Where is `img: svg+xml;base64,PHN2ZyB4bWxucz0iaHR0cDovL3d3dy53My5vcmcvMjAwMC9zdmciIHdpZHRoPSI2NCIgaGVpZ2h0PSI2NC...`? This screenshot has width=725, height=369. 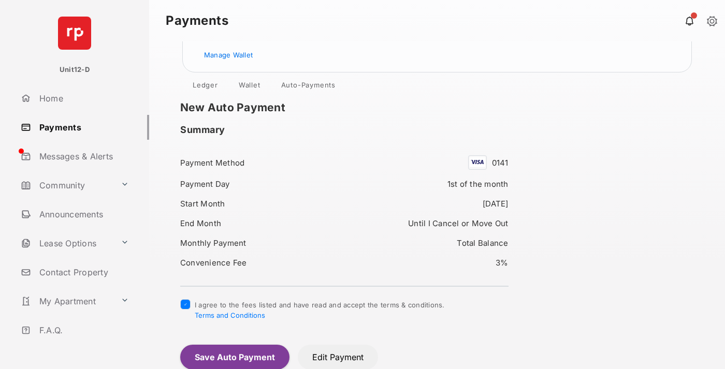 img: svg+xml;base64,PHN2ZyB4bWxucz0iaHR0cDovL3d3dy53My5vcmcvMjAwMC9zdmciIHdpZHRoPSI2NCIgaGVpZ2h0PSI2NC... is located at coordinates (75, 33).